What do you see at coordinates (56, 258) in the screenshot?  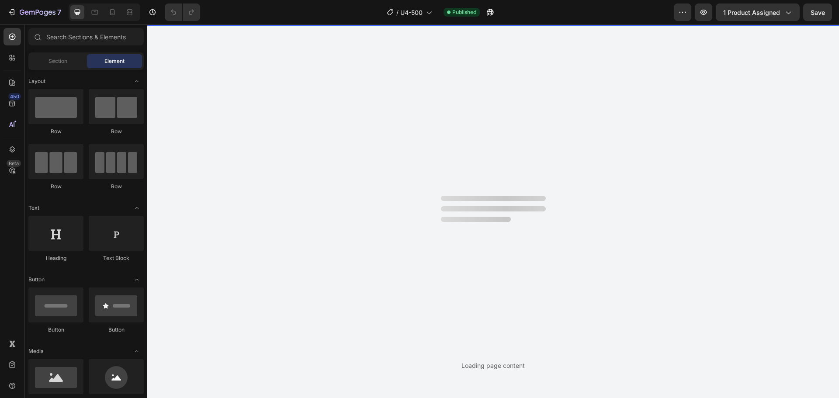 I see `div: Heading` at bounding box center [56, 258].